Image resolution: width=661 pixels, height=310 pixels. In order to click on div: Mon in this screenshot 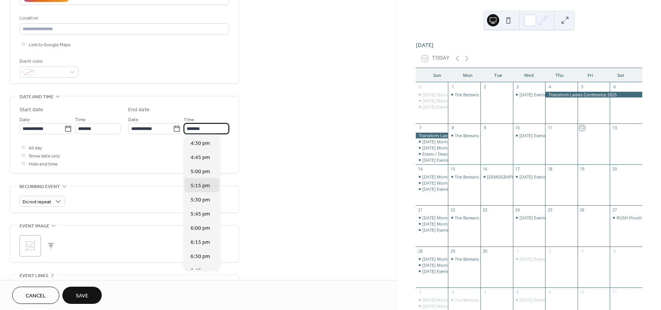, I will do `click(468, 75)`.